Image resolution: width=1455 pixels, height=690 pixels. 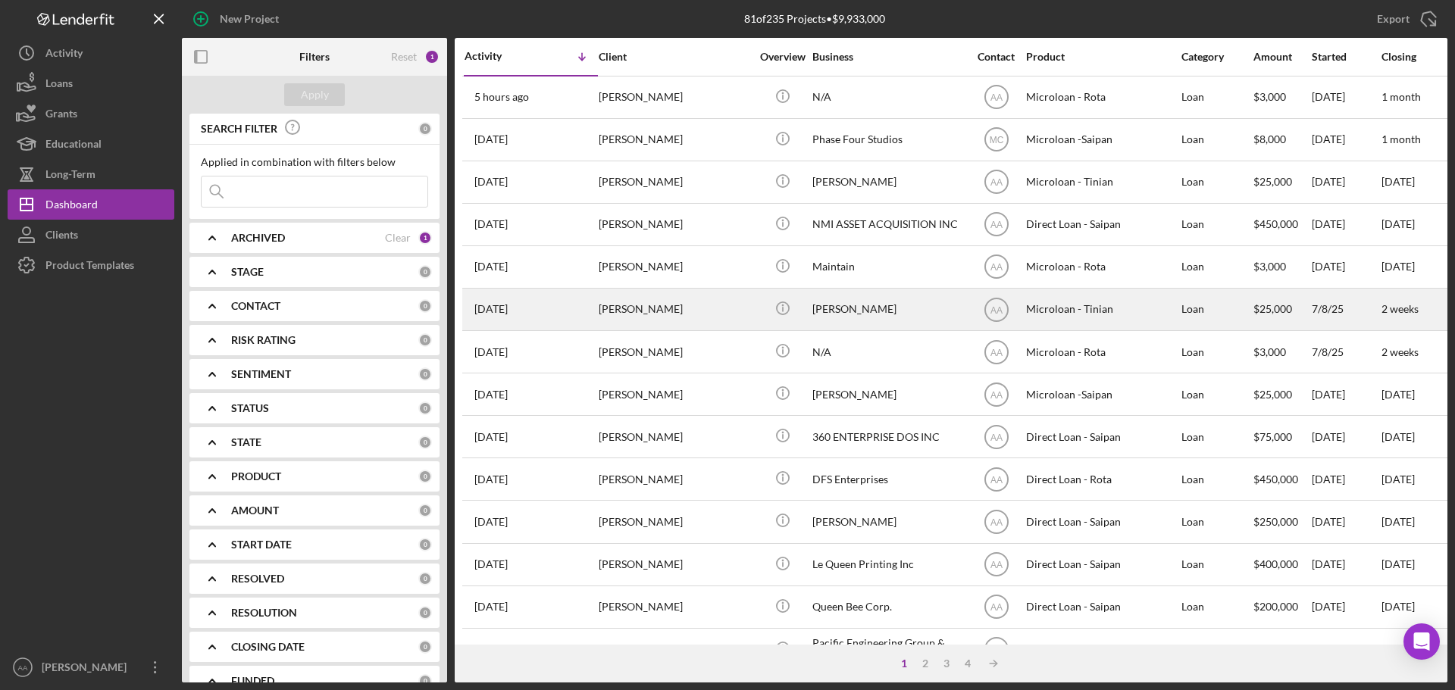 I want to click on b: CONTACT, so click(x=255, y=306).